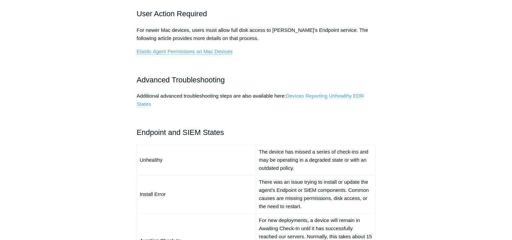  What do you see at coordinates (196, 194) in the screenshot?
I see `td: Install Error` at bounding box center [196, 194].